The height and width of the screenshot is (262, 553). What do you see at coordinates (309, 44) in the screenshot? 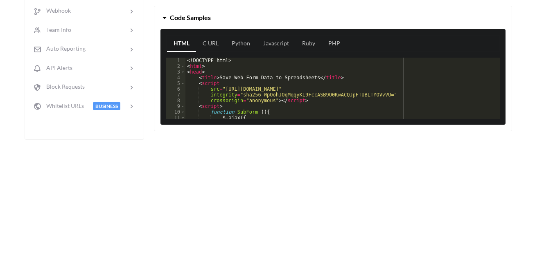
I see `a: Ruby` at bounding box center [309, 44].